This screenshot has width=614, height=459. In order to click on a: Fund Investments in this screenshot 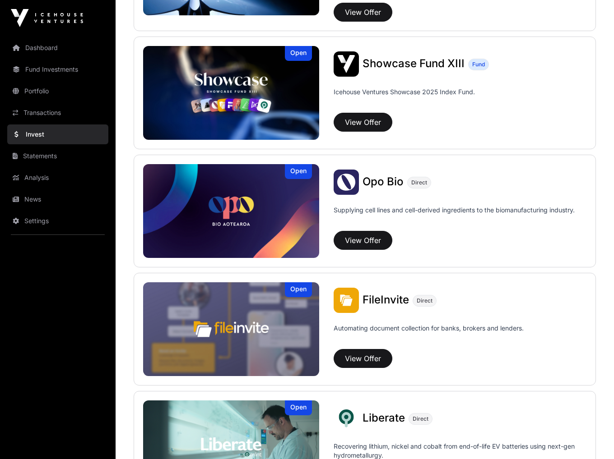, I will do `click(58, 69)`.